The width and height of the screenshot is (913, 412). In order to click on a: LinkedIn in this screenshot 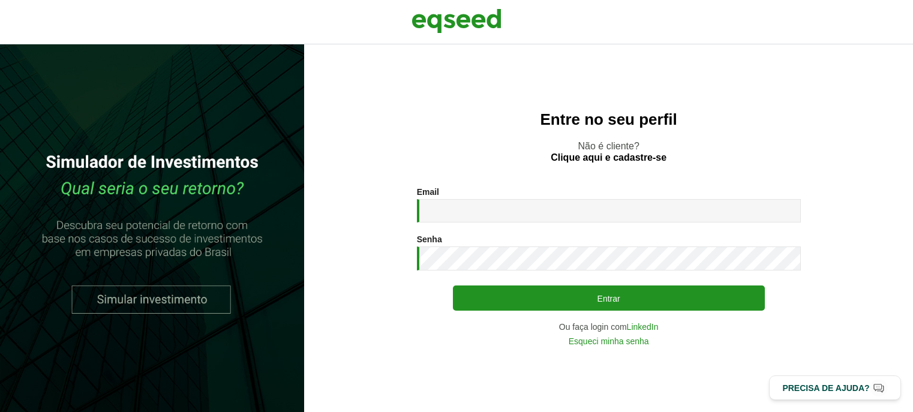, I will do `click(642, 327)`.